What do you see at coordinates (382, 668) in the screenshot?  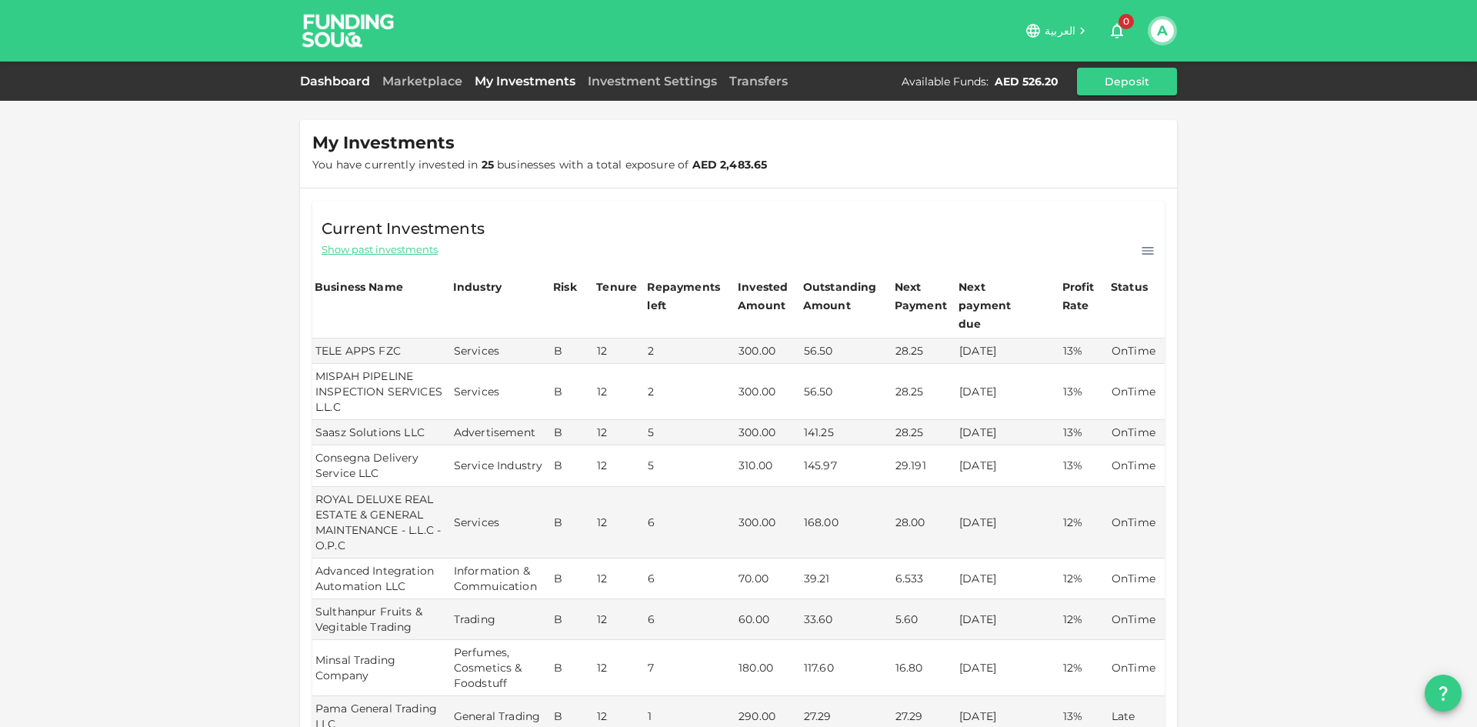 I see `td: Minsal Trading Company` at bounding box center [382, 668].